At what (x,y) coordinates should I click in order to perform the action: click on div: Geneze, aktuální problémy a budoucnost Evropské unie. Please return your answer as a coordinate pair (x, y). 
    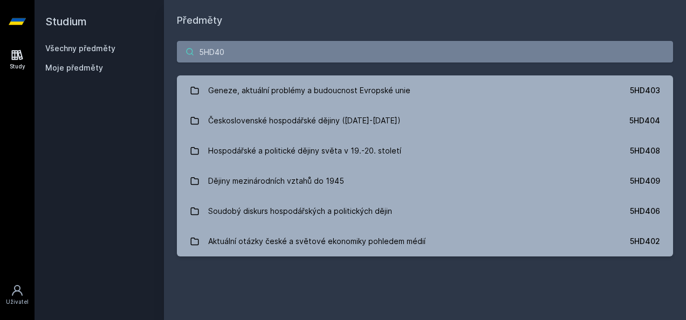
    Looking at the image, I should click on (309, 91).